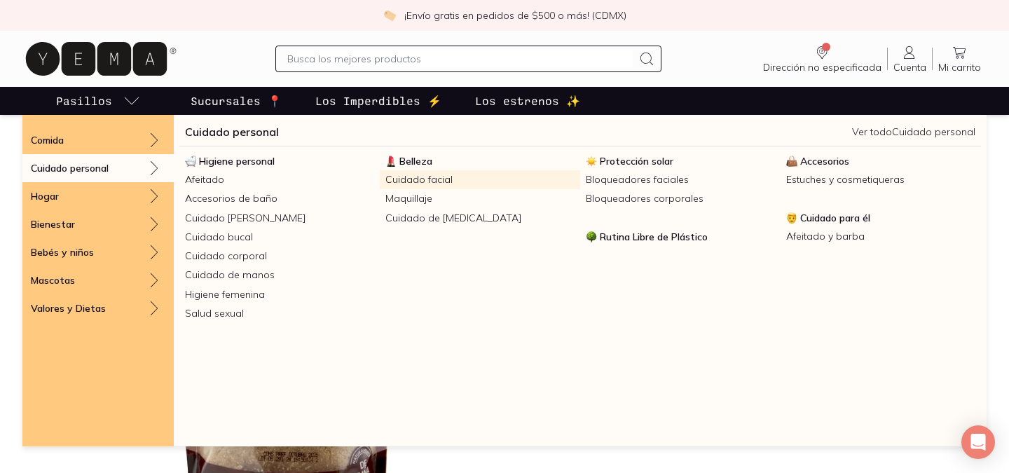  What do you see at coordinates (62, 252) in the screenshot?
I see `p: Bebés y niños` at bounding box center [62, 252].